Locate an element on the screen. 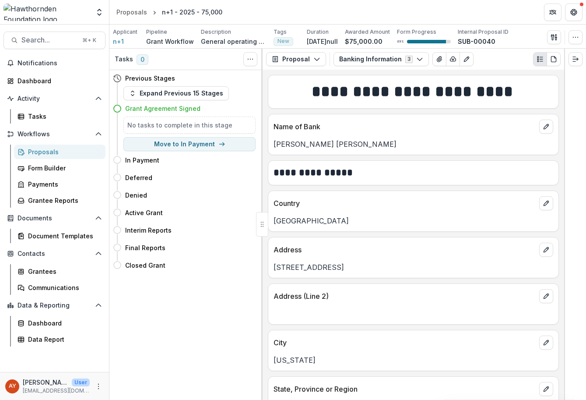 The width and height of the screenshot is (586, 400). h4: Final Reports is located at coordinates (145, 247).